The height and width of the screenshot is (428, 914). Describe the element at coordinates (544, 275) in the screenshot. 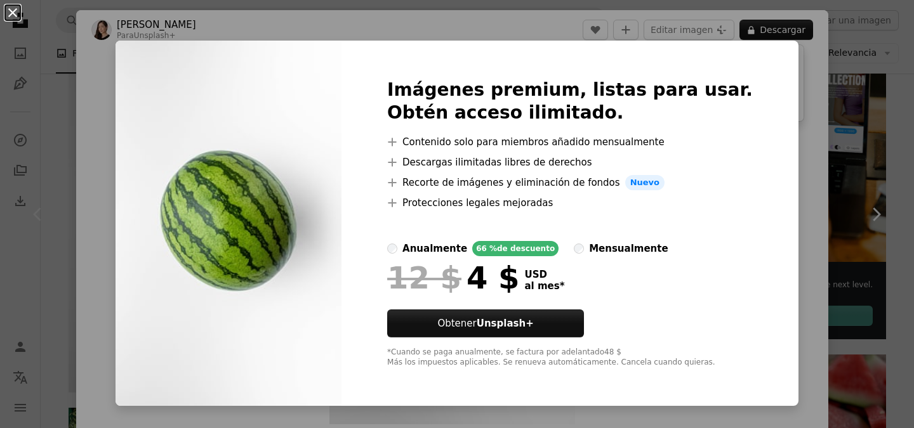

I see `span: USD` at that location.